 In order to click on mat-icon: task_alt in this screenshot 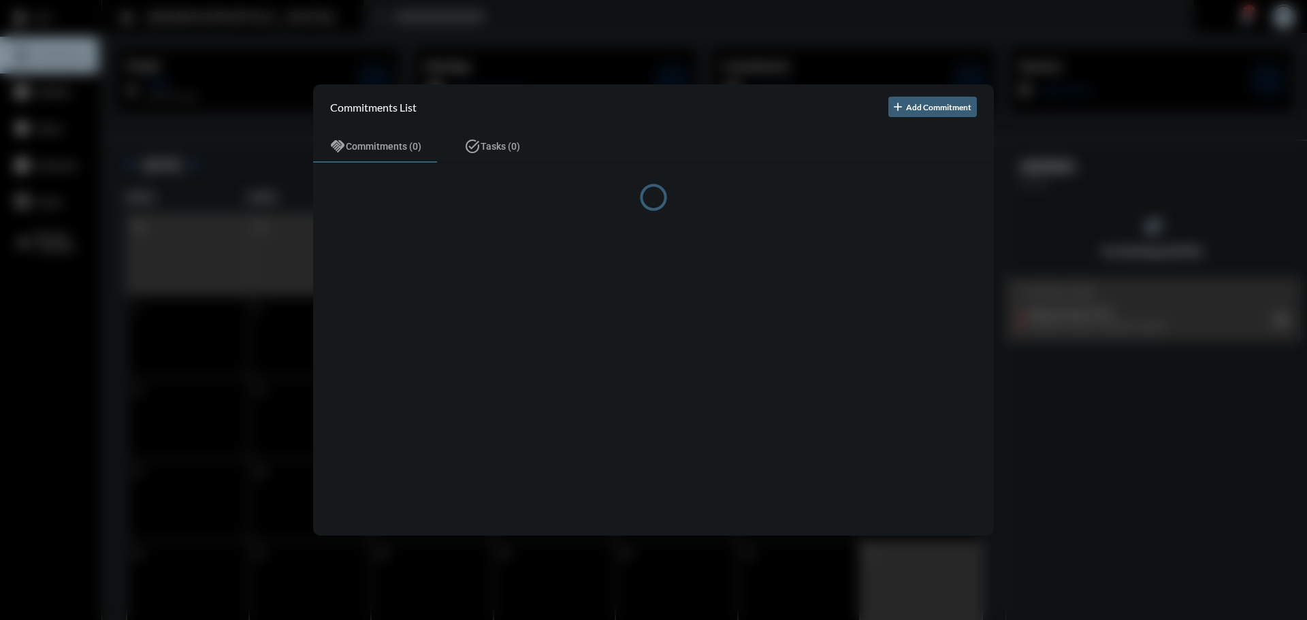, I will do `click(472, 146)`.